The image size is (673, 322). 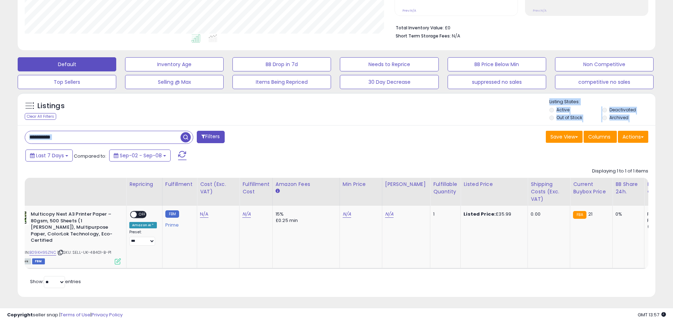 What do you see at coordinates (180, 184) in the screenshot?
I see `div: Fulfillment` at bounding box center [180, 184].